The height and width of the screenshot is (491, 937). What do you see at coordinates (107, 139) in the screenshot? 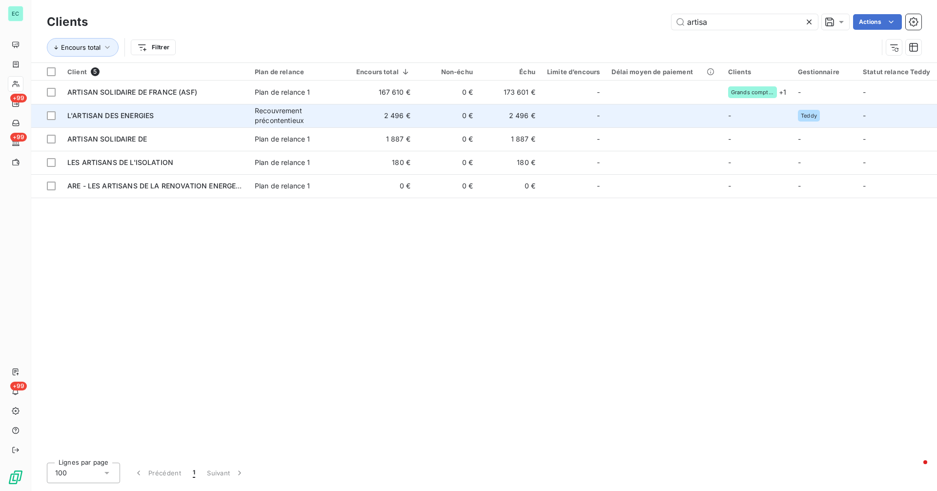
I see `span: ARTISAN SOLIDAIRE DE` at bounding box center [107, 139].